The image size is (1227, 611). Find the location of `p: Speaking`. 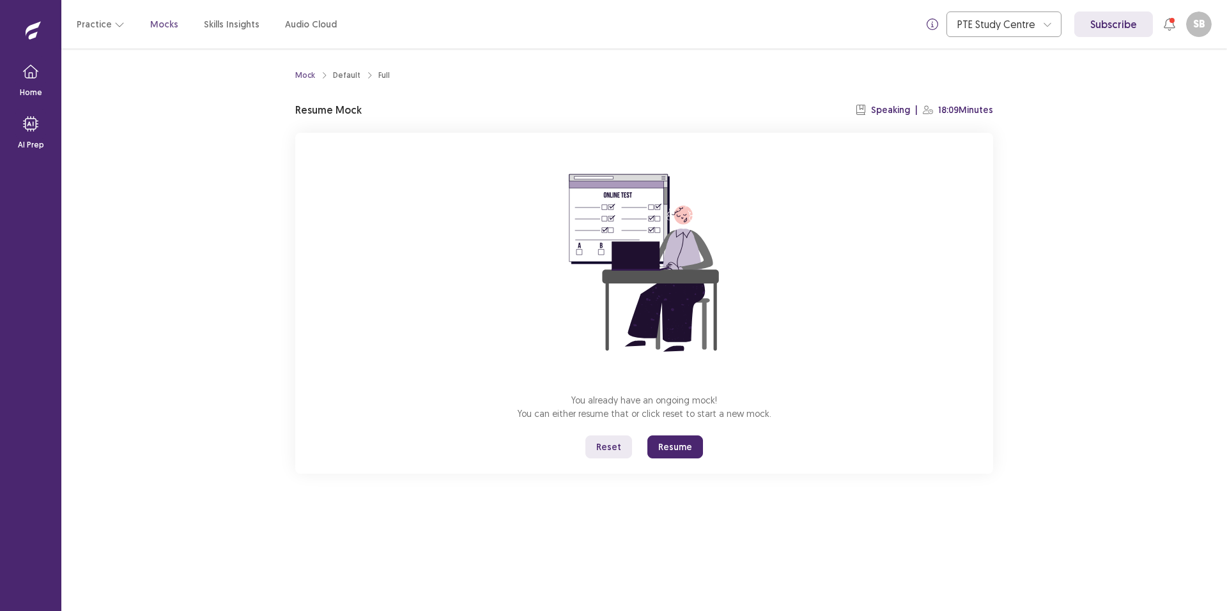

p: Speaking is located at coordinates (890, 110).